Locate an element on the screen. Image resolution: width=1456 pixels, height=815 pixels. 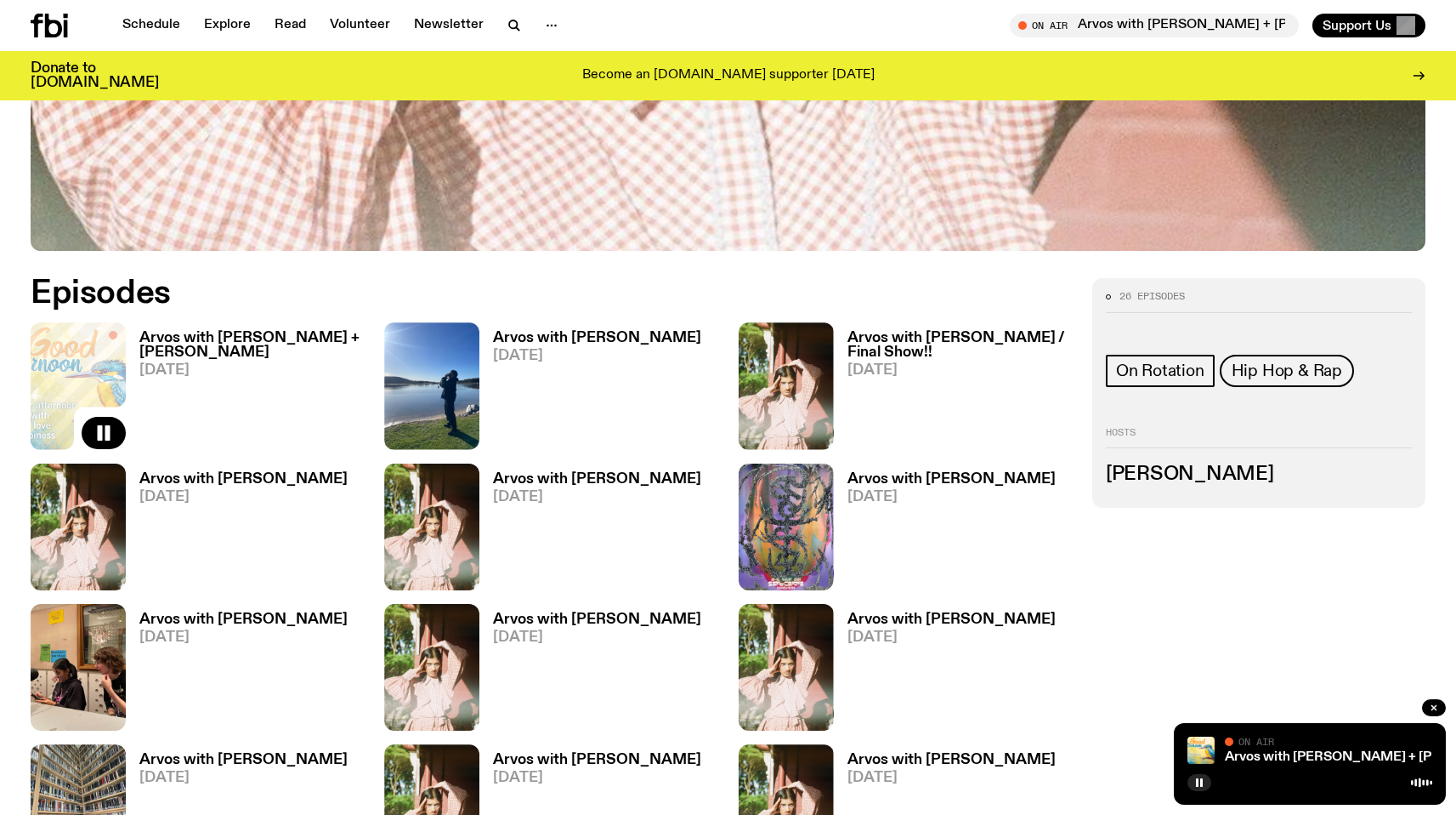
a: Hip Hop & Rap is located at coordinates (1287, 371).